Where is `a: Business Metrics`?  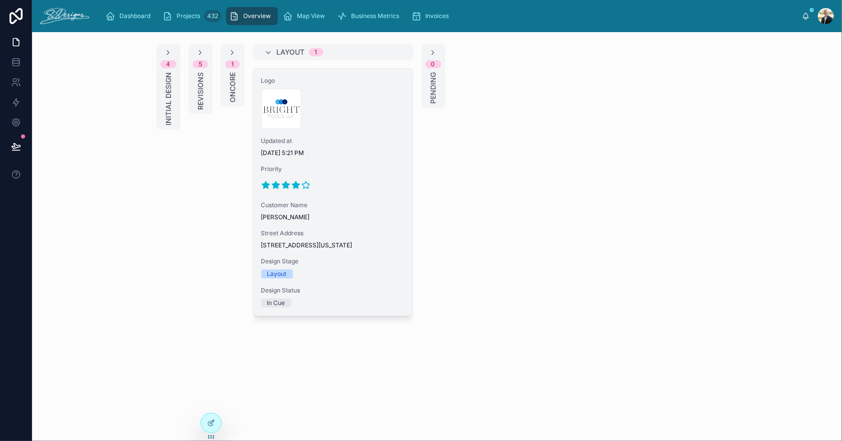
a: Business Metrics is located at coordinates (370, 16).